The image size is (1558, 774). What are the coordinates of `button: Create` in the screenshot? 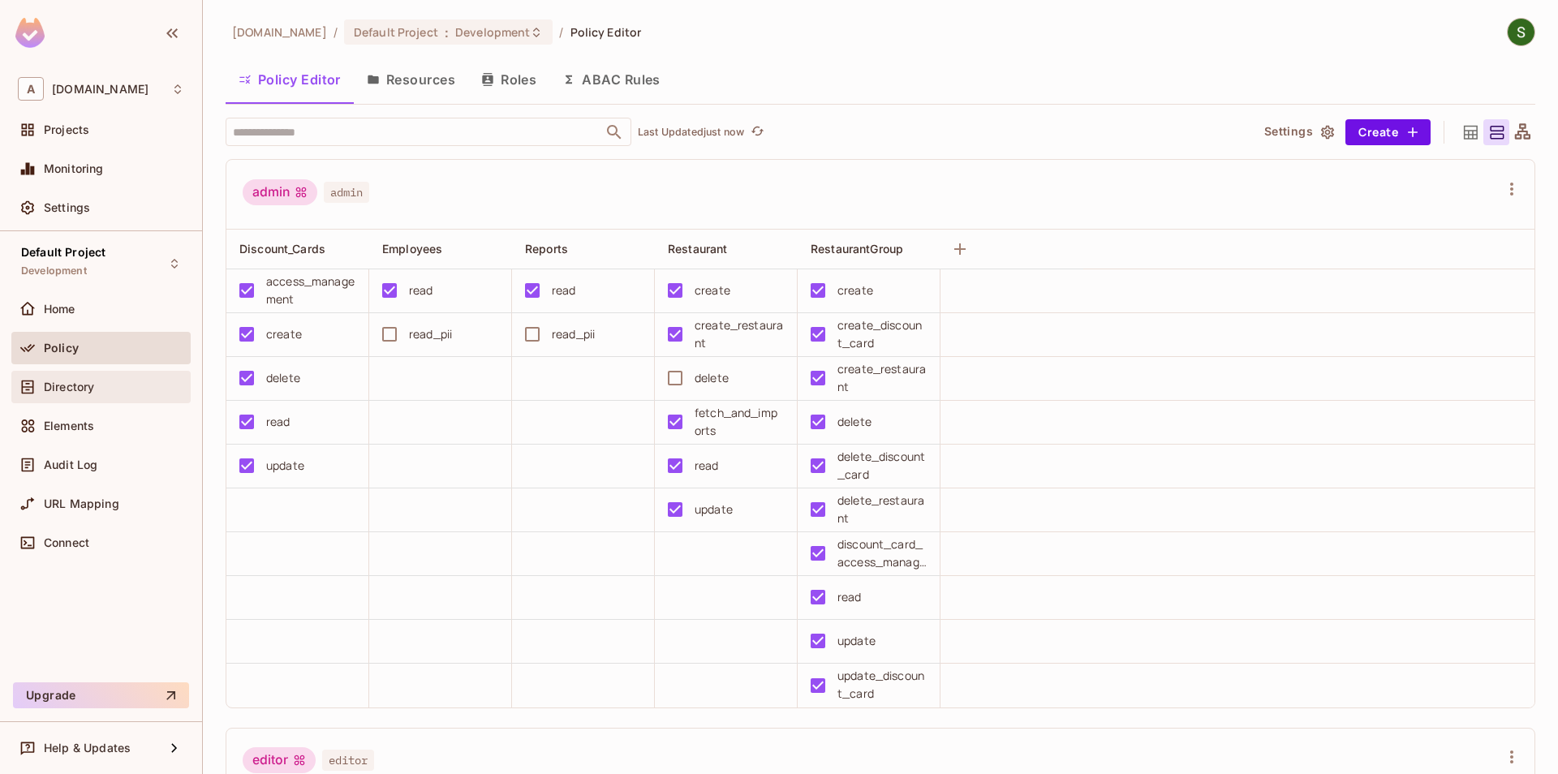 It's located at (1388, 132).